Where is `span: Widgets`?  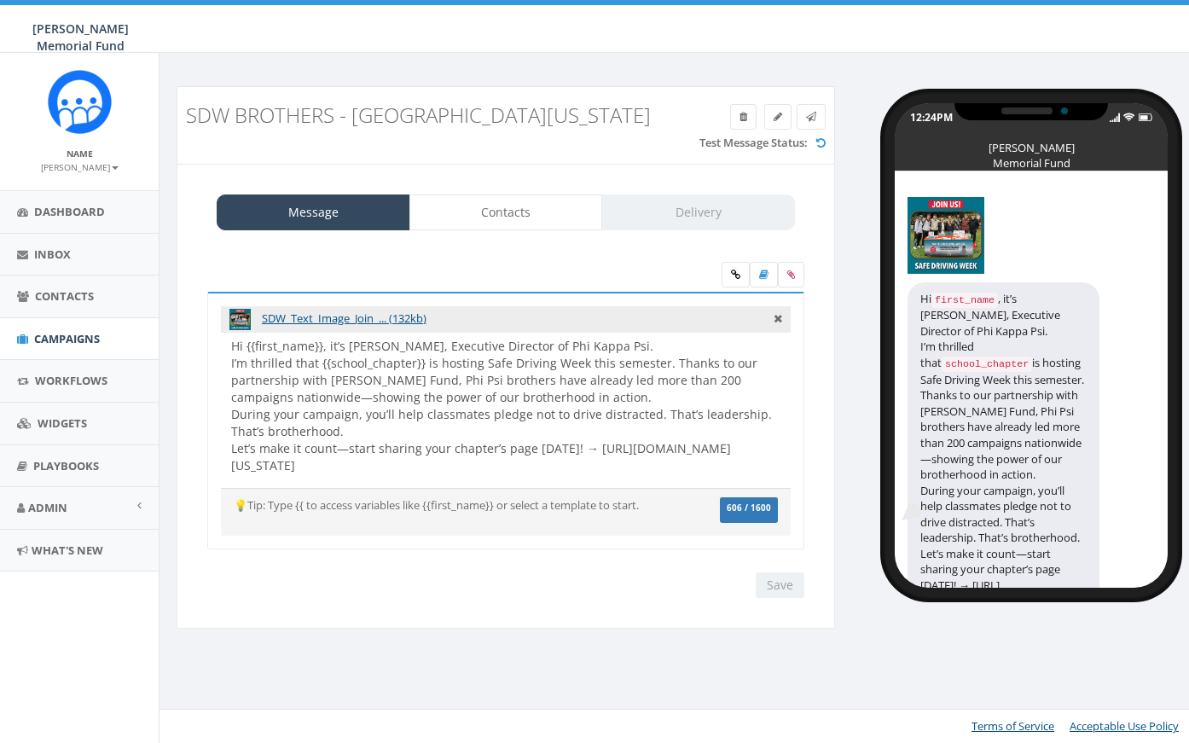
span: Widgets is located at coordinates (62, 423).